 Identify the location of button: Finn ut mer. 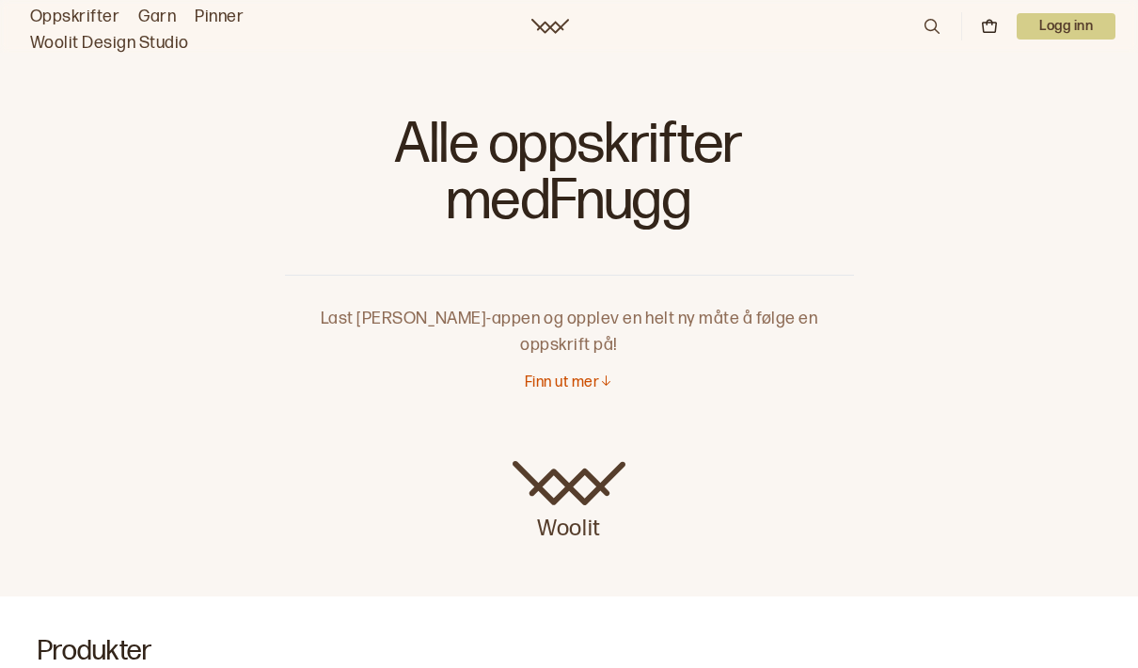
(569, 383).